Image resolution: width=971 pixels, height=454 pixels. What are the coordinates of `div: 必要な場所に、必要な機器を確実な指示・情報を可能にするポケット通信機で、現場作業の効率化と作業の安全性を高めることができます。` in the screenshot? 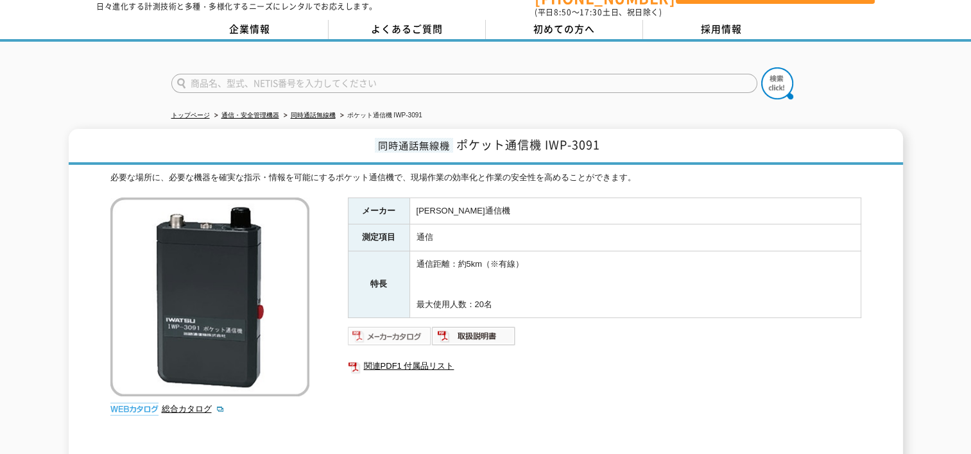 It's located at (486, 178).